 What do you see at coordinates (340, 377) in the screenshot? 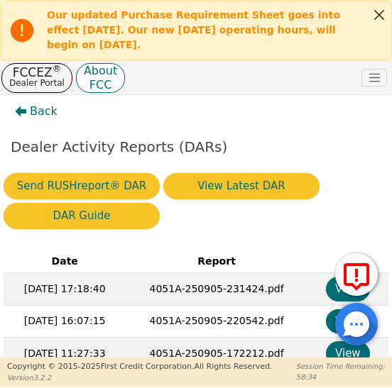
I see `p: 58:34` at bounding box center [340, 377].